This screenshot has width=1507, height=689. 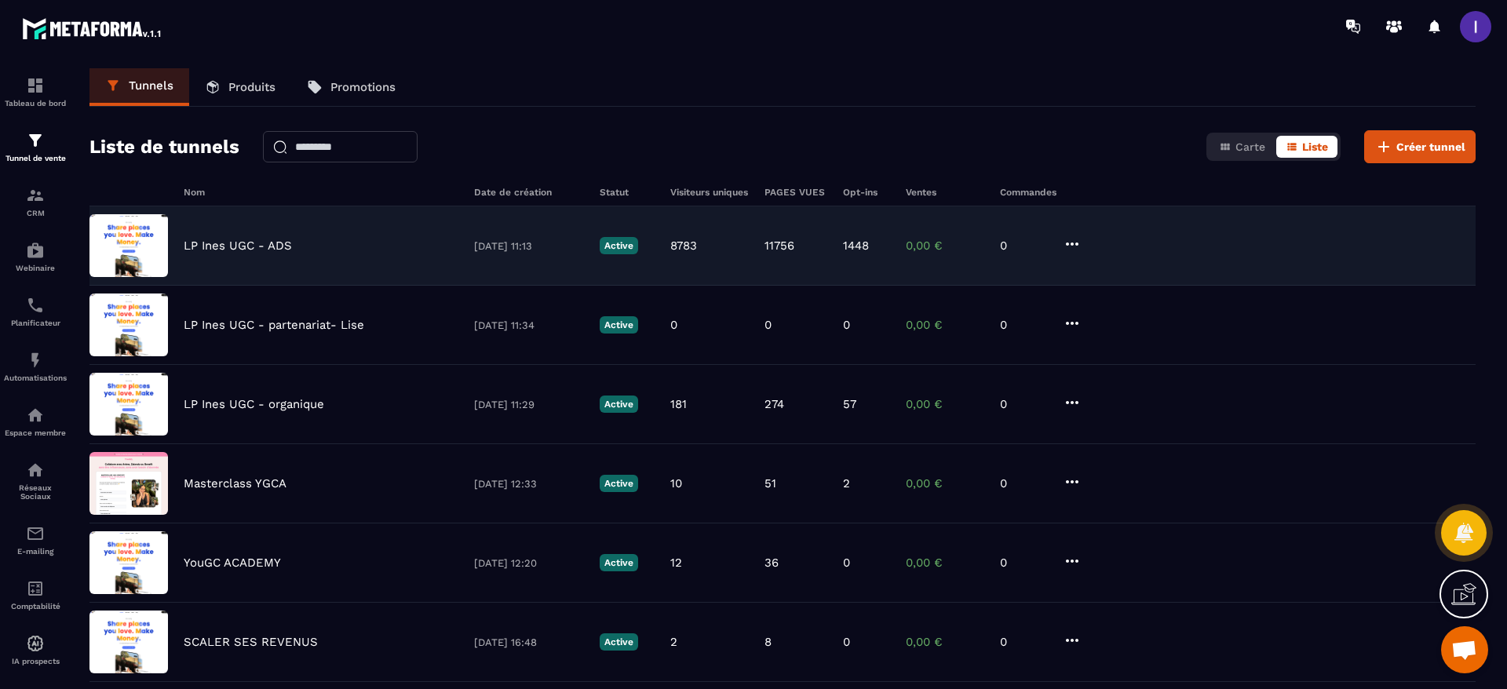 What do you see at coordinates (849, 404) in the screenshot?
I see `p: 57` at bounding box center [849, 404].